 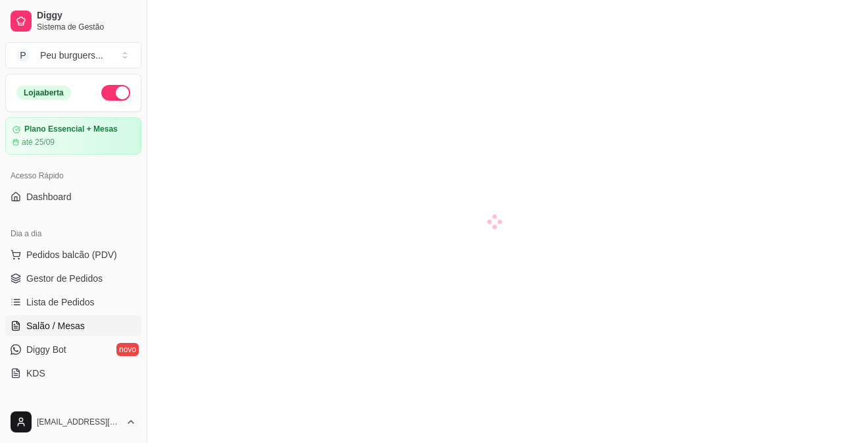 What do you see at coordinates (73, 373) in the screenshot?
I see `a: KDS` at bounding box center [73, 373].